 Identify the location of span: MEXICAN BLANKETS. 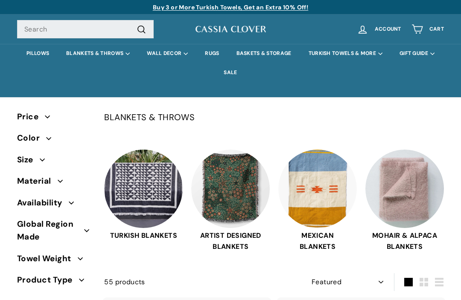
(317, 241).